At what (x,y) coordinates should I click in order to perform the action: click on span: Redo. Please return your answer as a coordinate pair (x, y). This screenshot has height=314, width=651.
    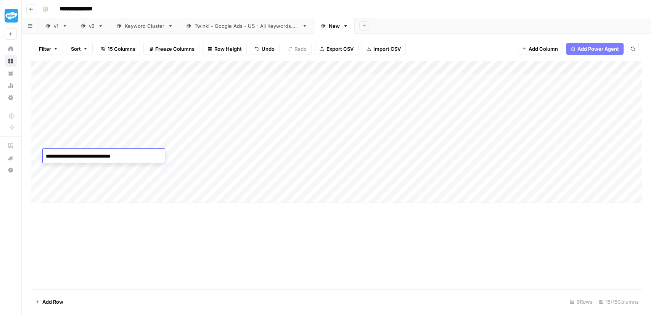
    Looking at the image, I should click on (300, 49).